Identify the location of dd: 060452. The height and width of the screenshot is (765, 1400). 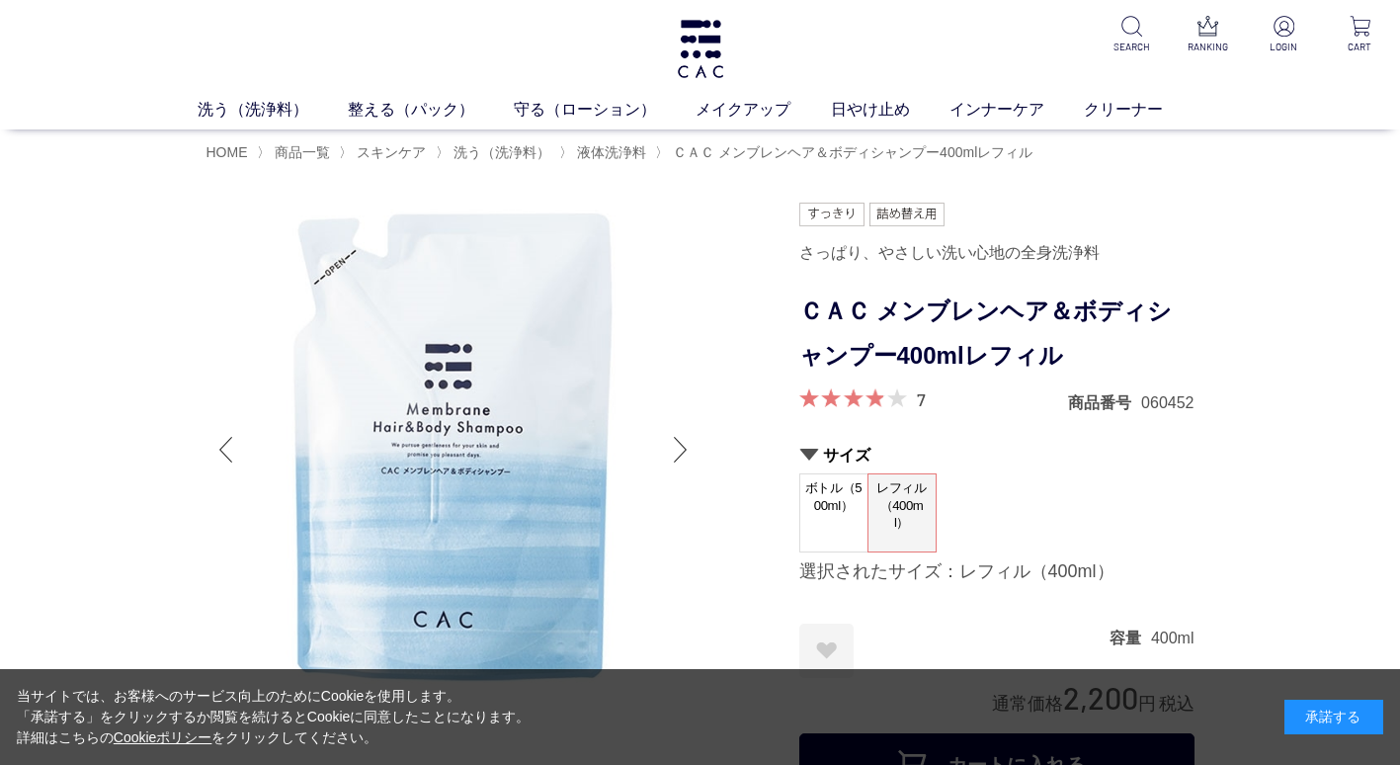
(1167, 402).